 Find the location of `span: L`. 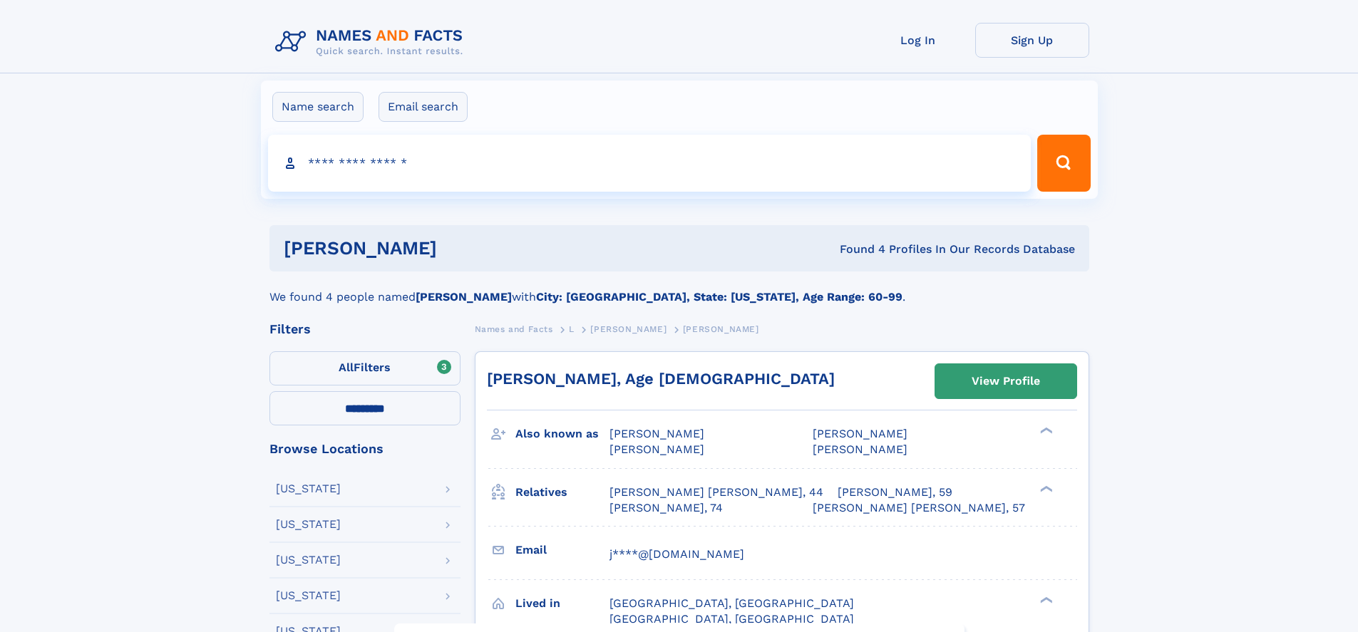

span: L is located at coordinates (572, 329).